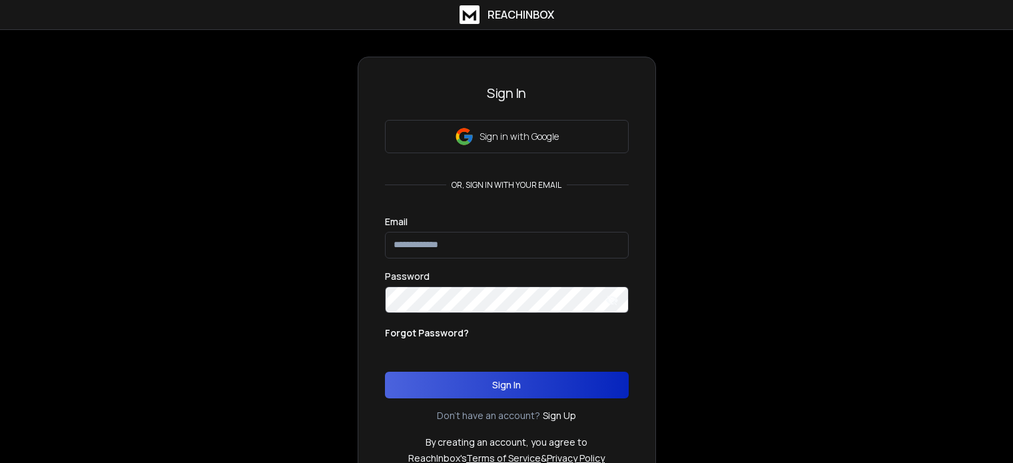 The image size is (1013, 463). What do you see at coordinates (519, 137) in the screenshot?
I see `p: Sign in with Google` at bounding box center [519, 137].